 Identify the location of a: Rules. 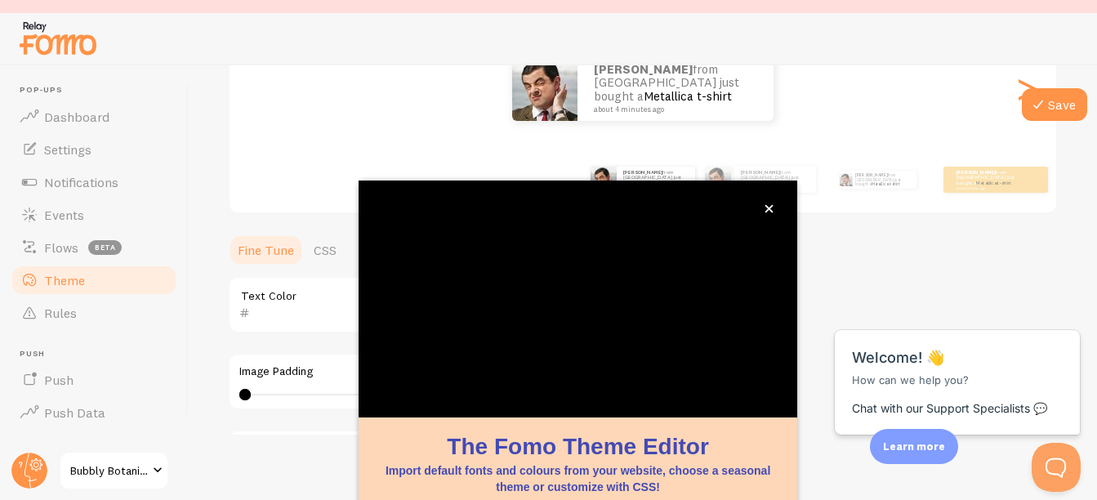
(94, 313).